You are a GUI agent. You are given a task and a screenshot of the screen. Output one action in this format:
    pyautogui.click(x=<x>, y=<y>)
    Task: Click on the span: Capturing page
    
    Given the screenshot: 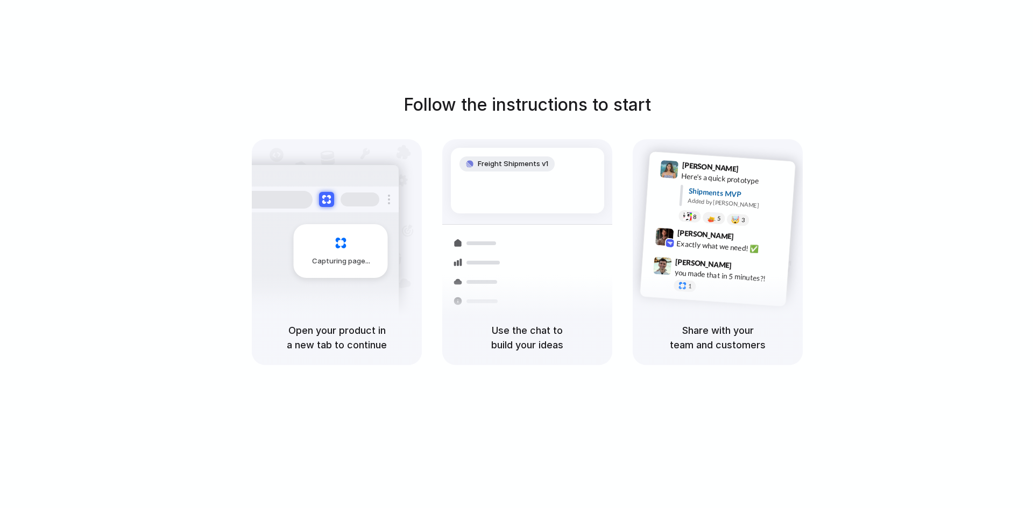 What is the action you would take?
    pyautogui.click(x=342, y=262)
    